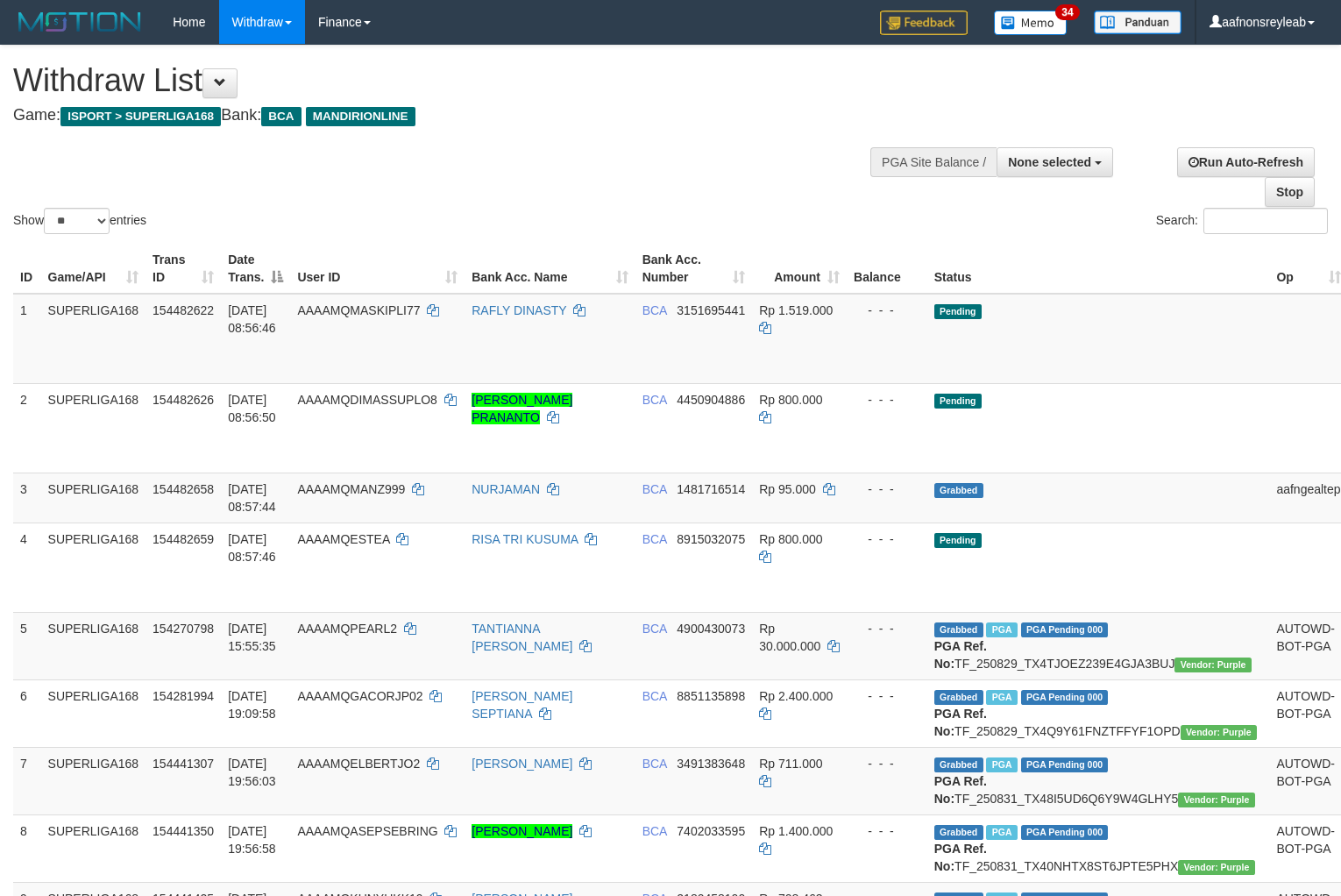 Image resolution: width=1341 pixels, height=896 pixels. Describe the element at coordinates (1098, 268) in the screenshot. I see `th: Status` at that location.